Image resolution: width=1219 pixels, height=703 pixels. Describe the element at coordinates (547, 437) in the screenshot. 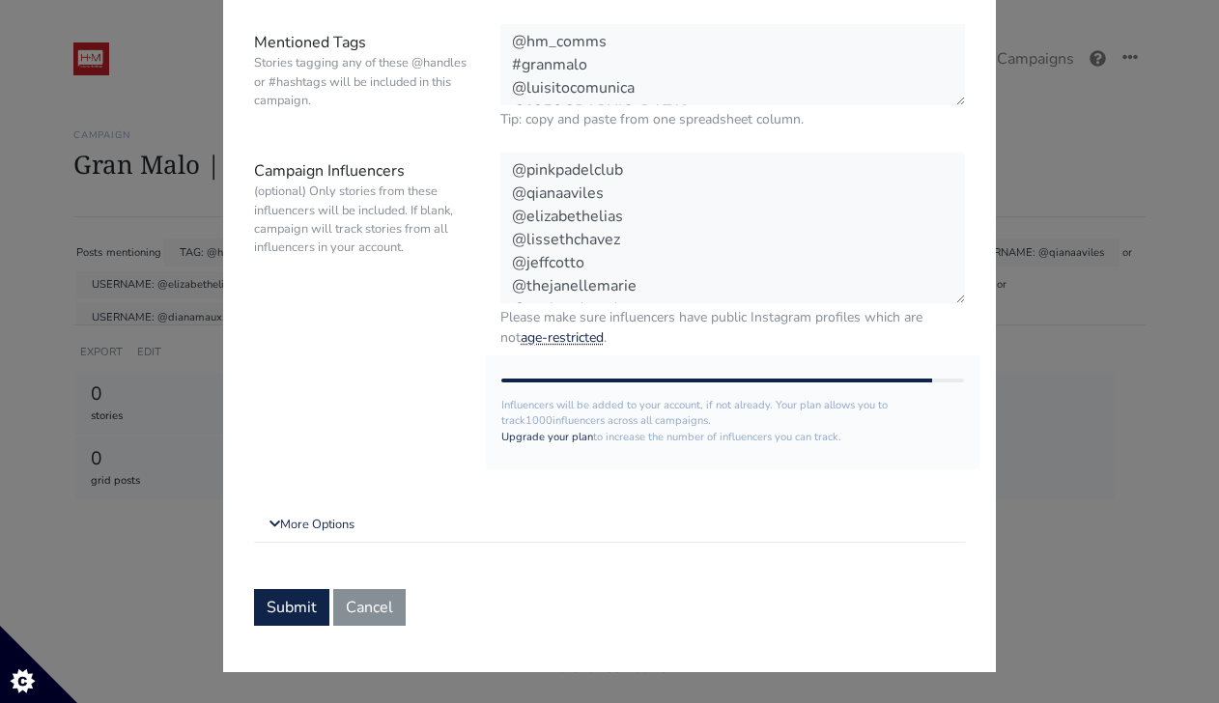

I see `a: Upgrade your plan` at that location.